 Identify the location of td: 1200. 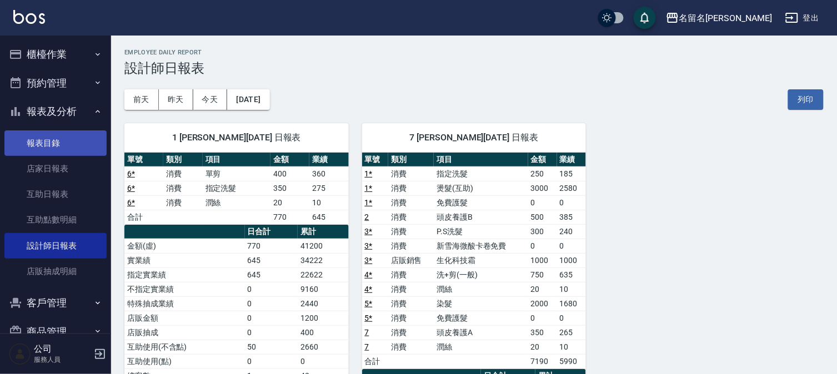
(323, 318).